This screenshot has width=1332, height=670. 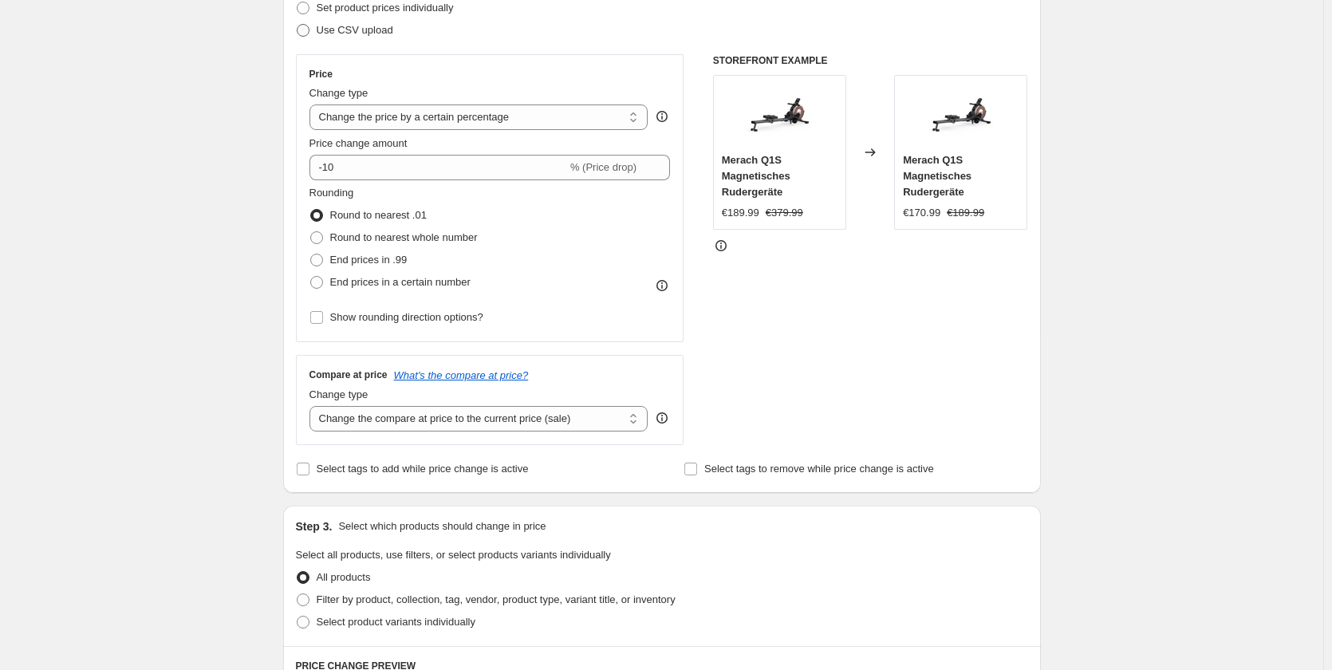 I want to click on span: Select product variants individually, so click(x=396, y=621).